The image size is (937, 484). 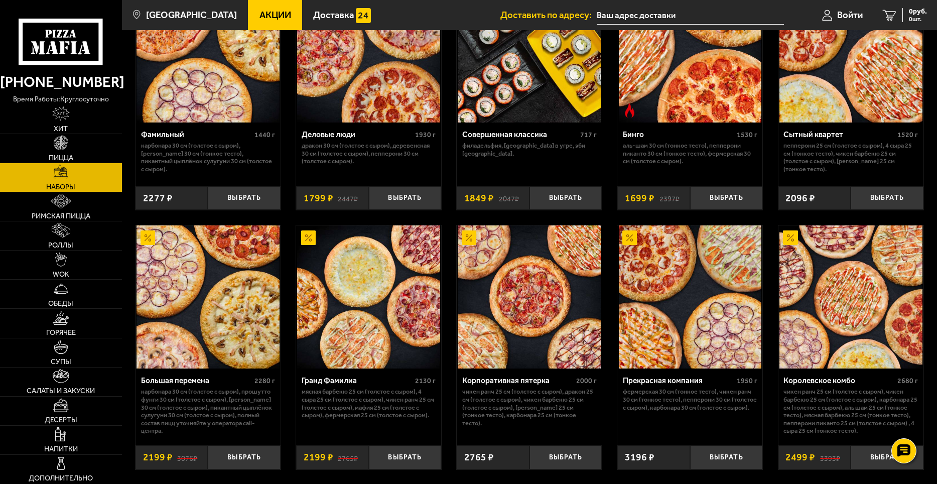 What do you see at coordinates (357, 134) in the screenshot?
I see `div: Деловые люди` at bounding box center [357, 134].